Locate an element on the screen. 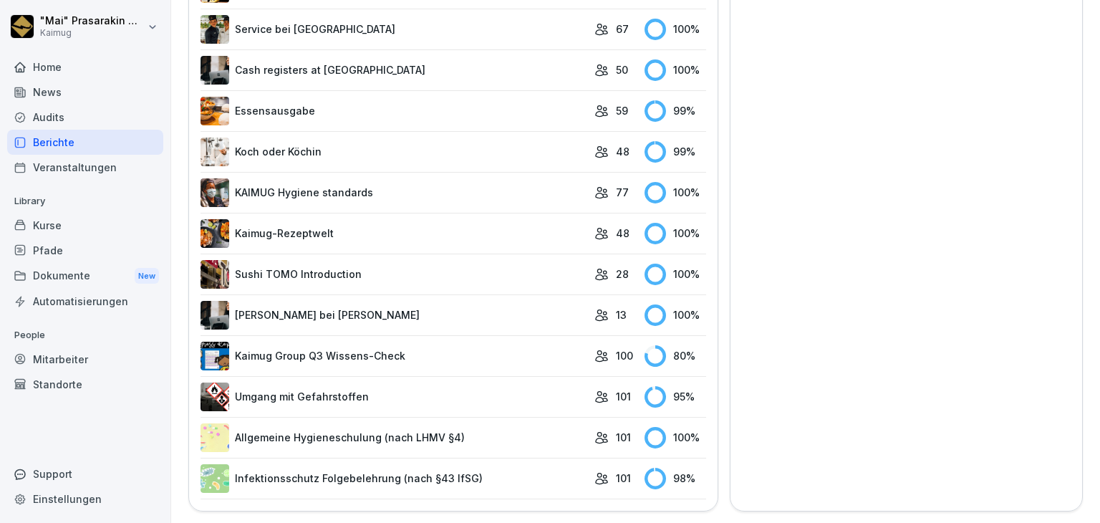 This screenshot has height=523, width=1100. p: 67 is located at coordinates (622, 29).